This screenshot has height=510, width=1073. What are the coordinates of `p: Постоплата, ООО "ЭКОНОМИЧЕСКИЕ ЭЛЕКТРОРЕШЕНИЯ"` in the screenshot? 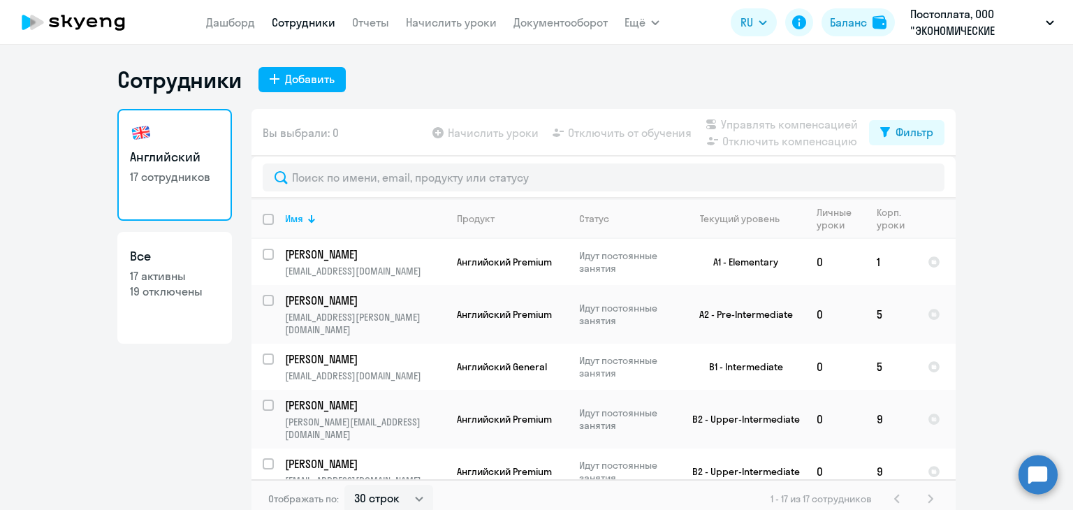 It's located at (976, 22).